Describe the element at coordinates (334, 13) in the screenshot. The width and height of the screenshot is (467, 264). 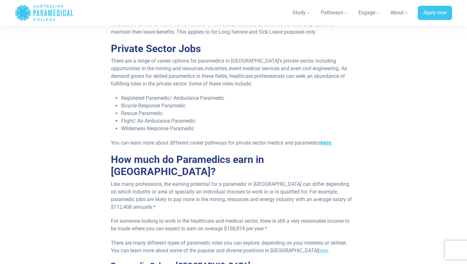
I see `a: Pathways` at that location.